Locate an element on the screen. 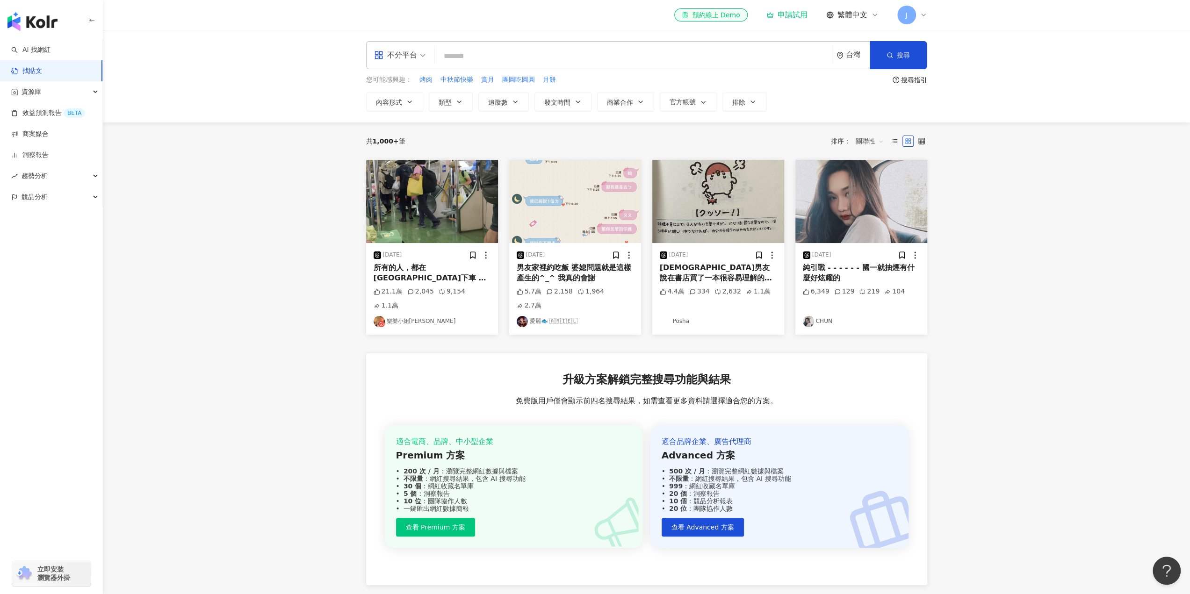 The width and height of the screenshot is (1190, 594). span: environment is located at coordinates (840, 55).